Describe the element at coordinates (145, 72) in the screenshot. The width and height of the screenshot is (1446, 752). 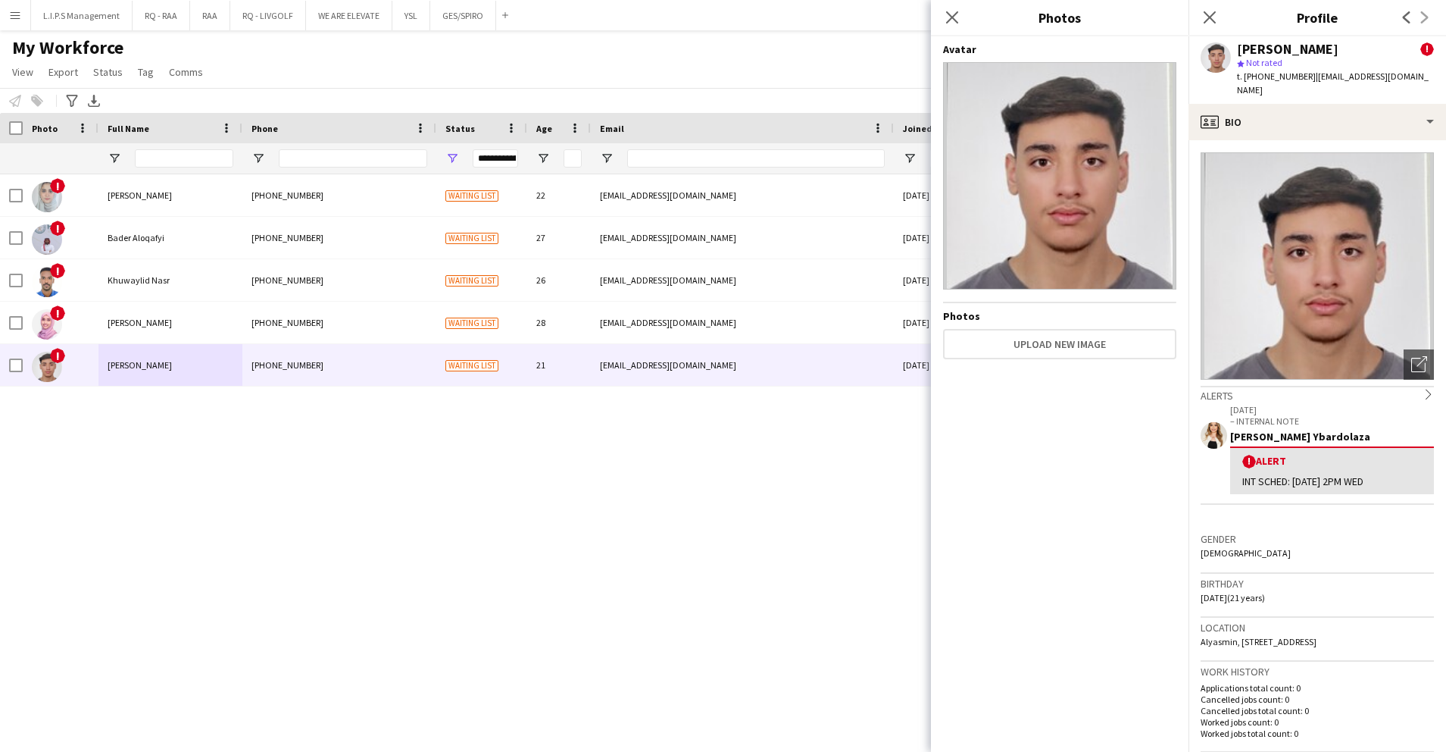
I see `a: Tag` at that location.